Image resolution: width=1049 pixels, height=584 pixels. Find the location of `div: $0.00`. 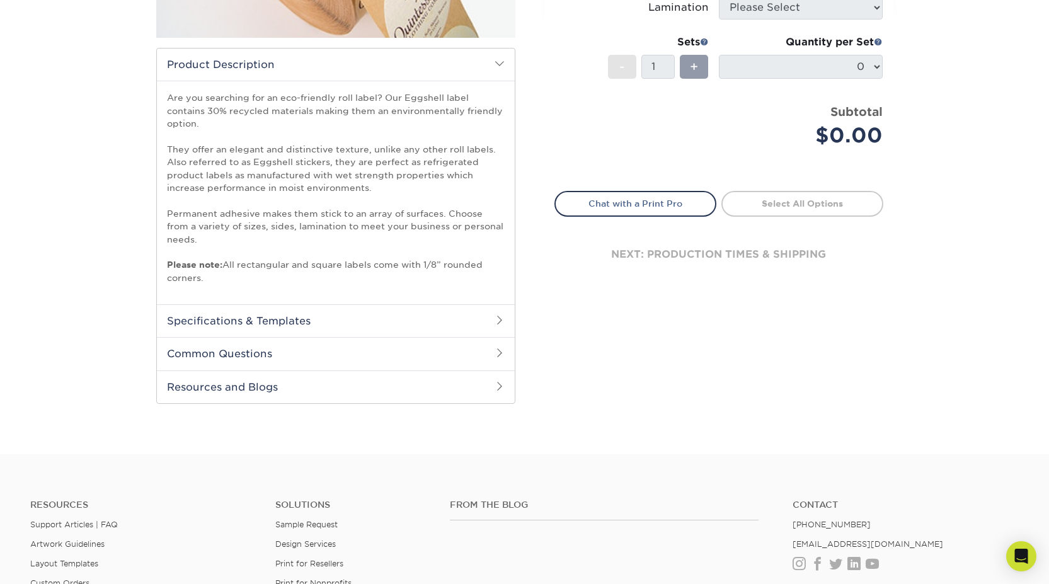

div: $0.00 is located at coordinates (805, 135).